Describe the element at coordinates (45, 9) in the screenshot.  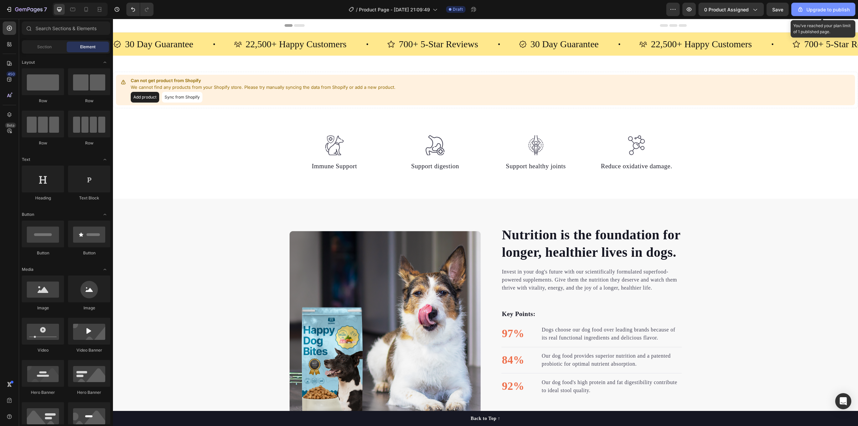
I see `p: 7` at that location.